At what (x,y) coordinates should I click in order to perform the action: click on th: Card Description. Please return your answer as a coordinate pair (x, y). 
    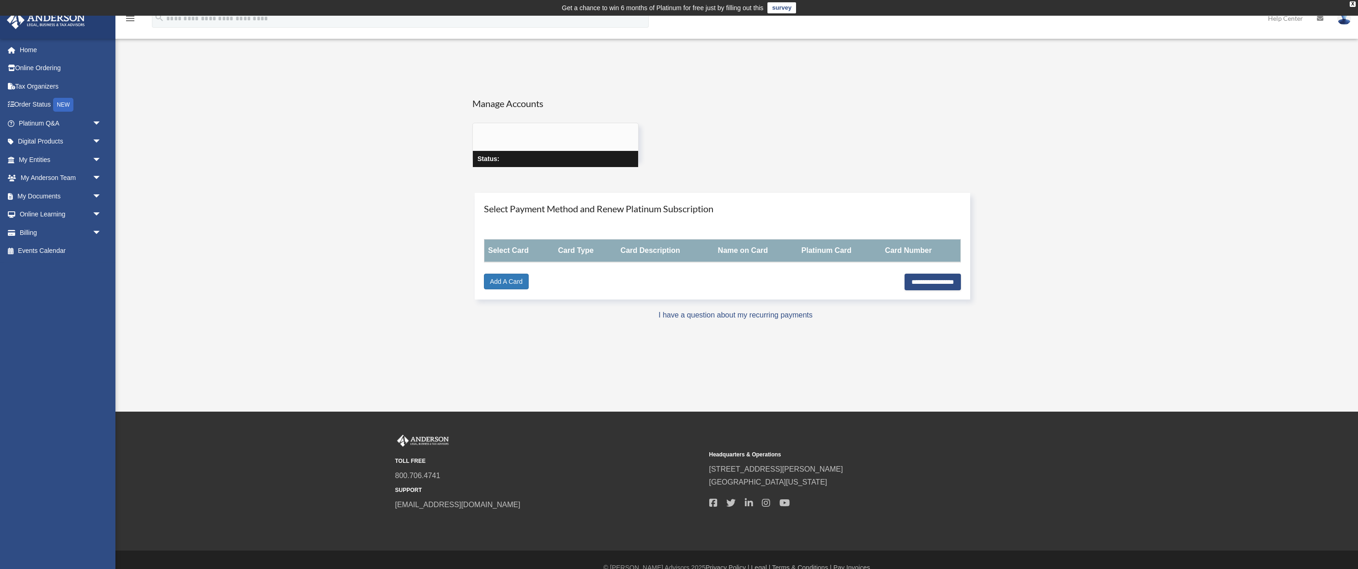
    Looking at the image, I should click on (665, 251).